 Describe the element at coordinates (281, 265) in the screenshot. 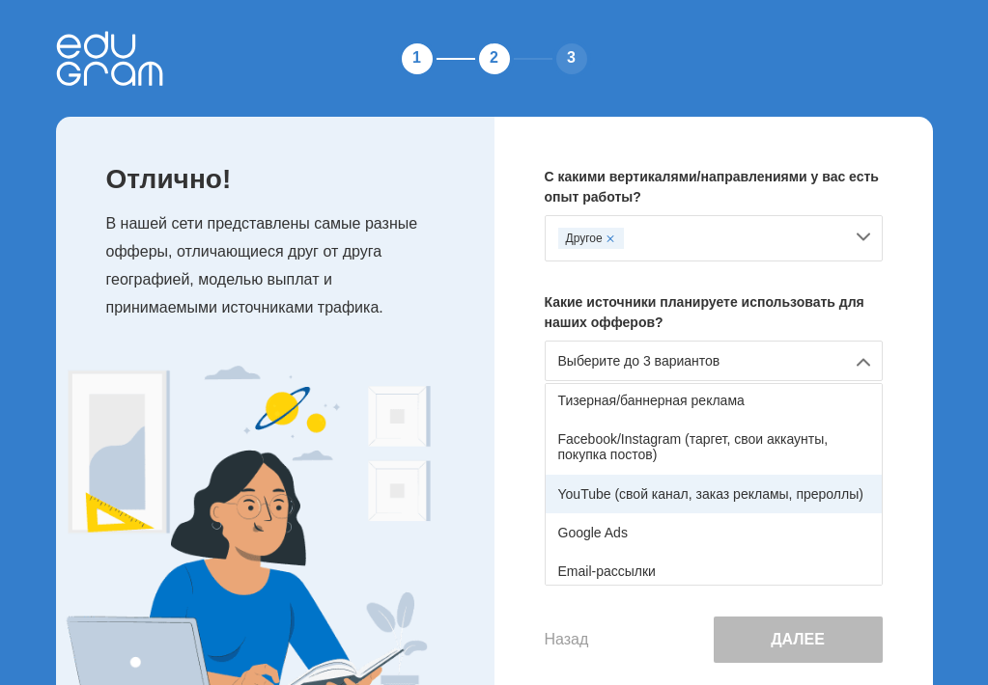

I see `p: В нашей сети представлены самые разные офферы, отличающиеся друг от друга географией, моделью вып...` at that location.